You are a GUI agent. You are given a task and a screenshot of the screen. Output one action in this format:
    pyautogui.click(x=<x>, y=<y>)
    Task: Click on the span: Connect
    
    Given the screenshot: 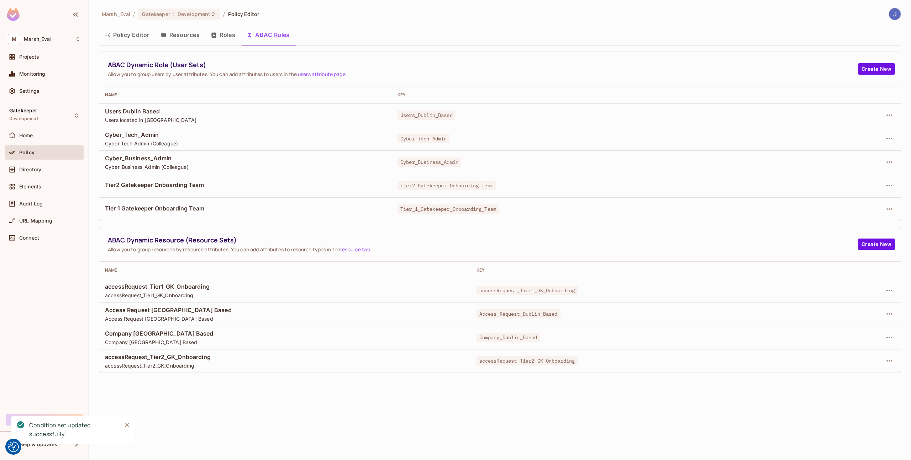 What is the action you would take?
    pyautogui.click(x=29, y=238)
    